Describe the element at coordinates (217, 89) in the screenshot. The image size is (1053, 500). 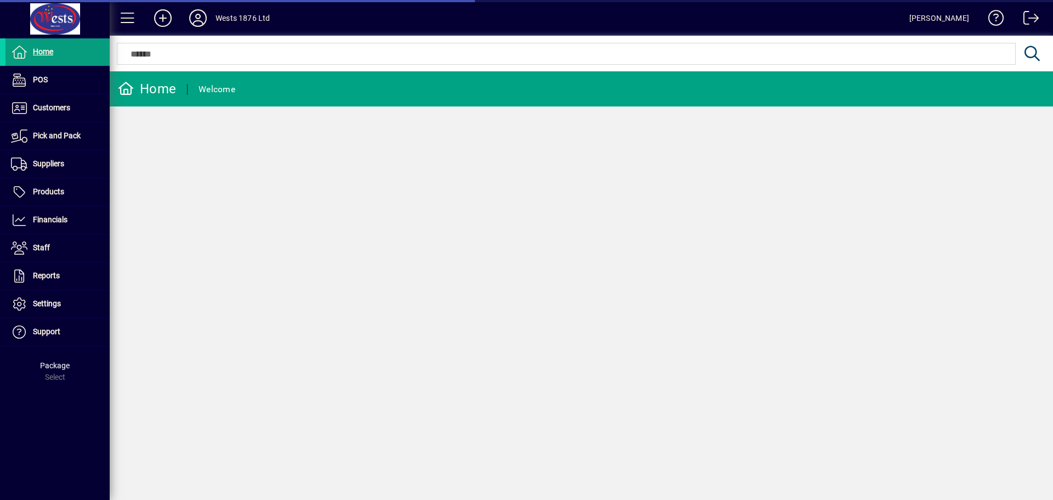
I see `div: Welcome` at that location.